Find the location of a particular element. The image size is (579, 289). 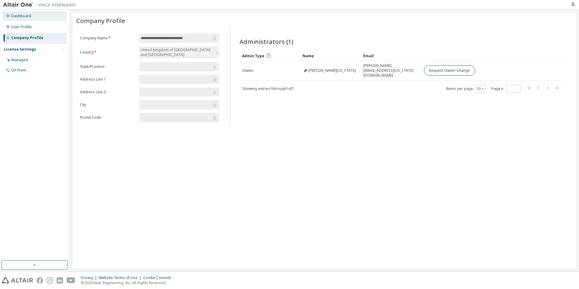

div: Company Profile is located at coordinates (27, 38).